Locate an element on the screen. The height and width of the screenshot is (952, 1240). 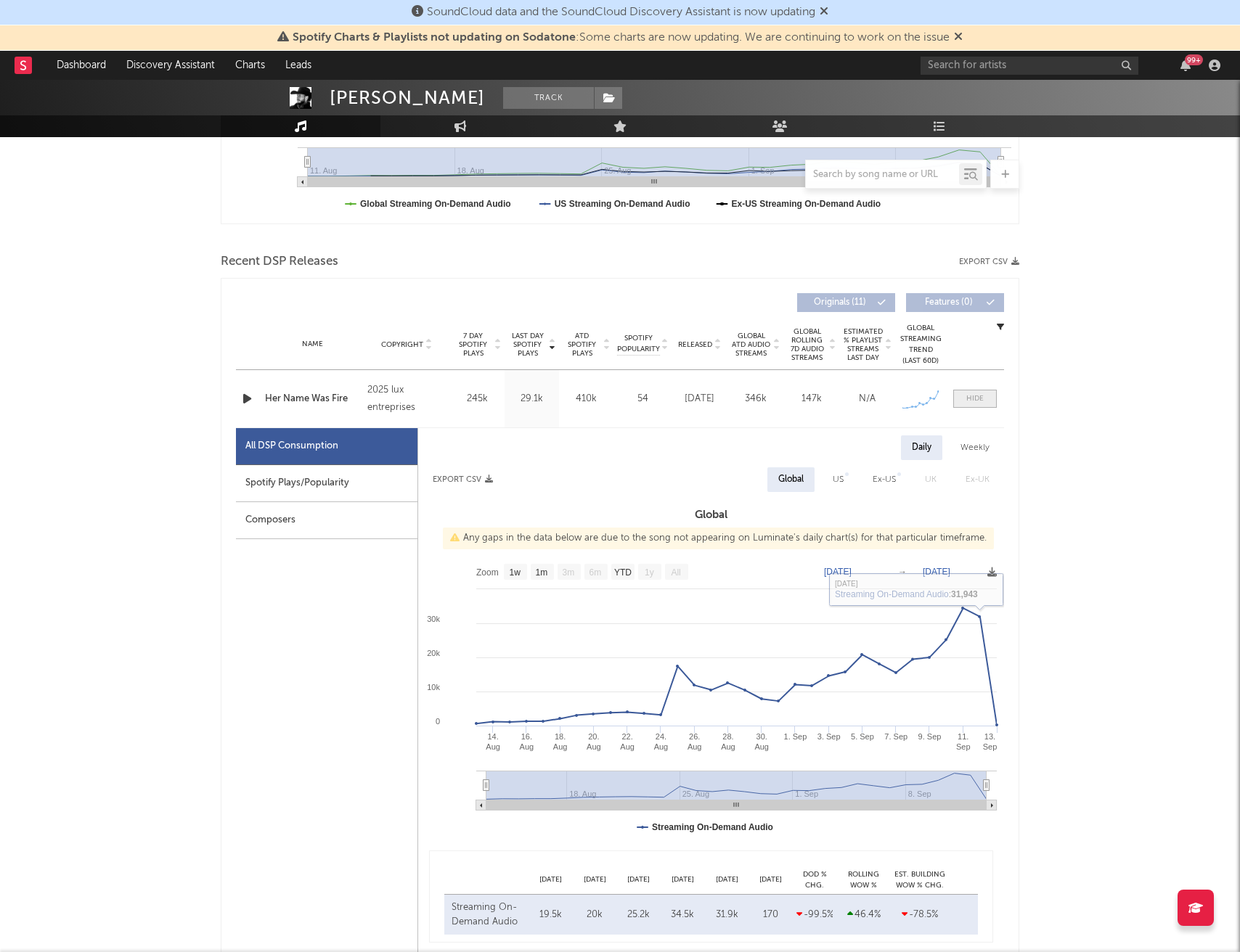
text: 0 is located at coordinates (438, 721).